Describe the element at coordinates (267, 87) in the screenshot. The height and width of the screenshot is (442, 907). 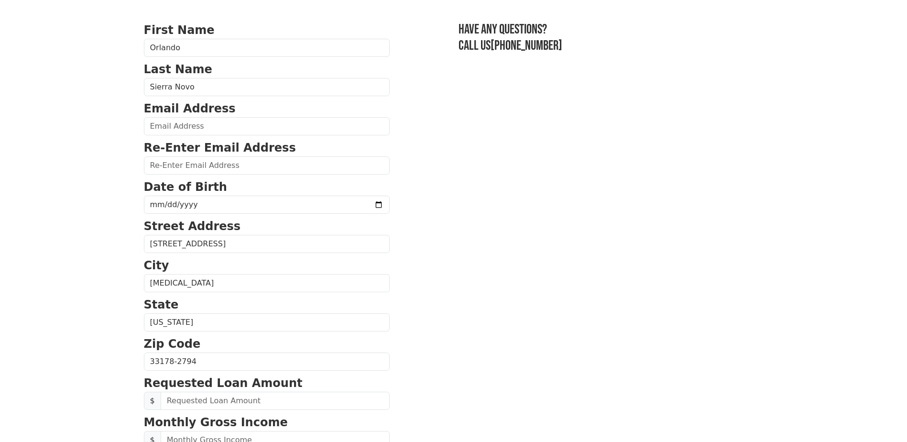
I see `input: Last Name` at that location.